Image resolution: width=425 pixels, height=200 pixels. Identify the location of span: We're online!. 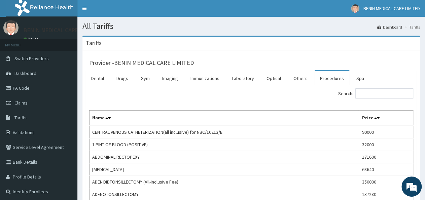
(66, 92).